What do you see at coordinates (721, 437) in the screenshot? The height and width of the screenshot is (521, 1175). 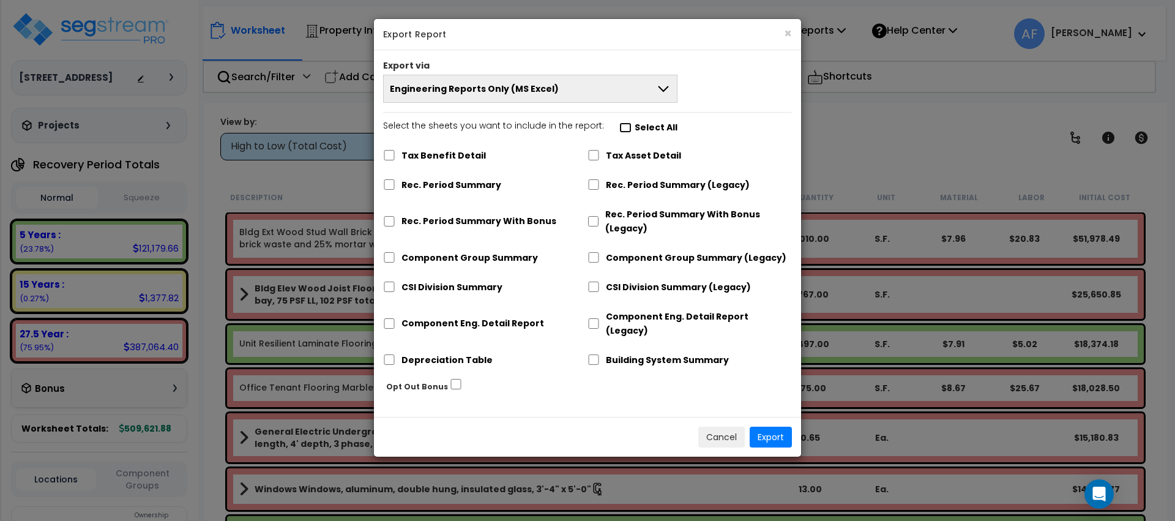 I see `button: Cancel` at bounding box center [721, 437].